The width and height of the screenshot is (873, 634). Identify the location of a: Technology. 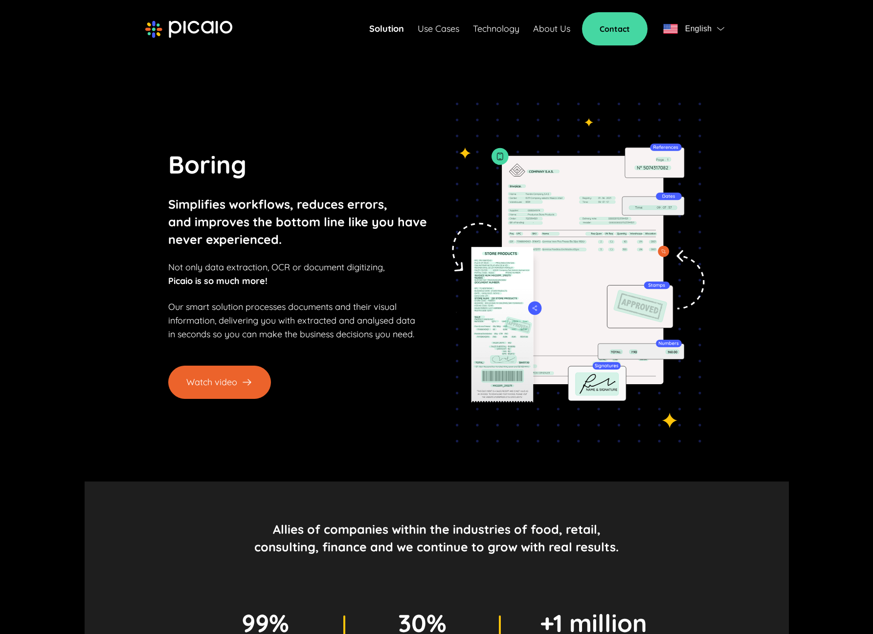
(496, 29).